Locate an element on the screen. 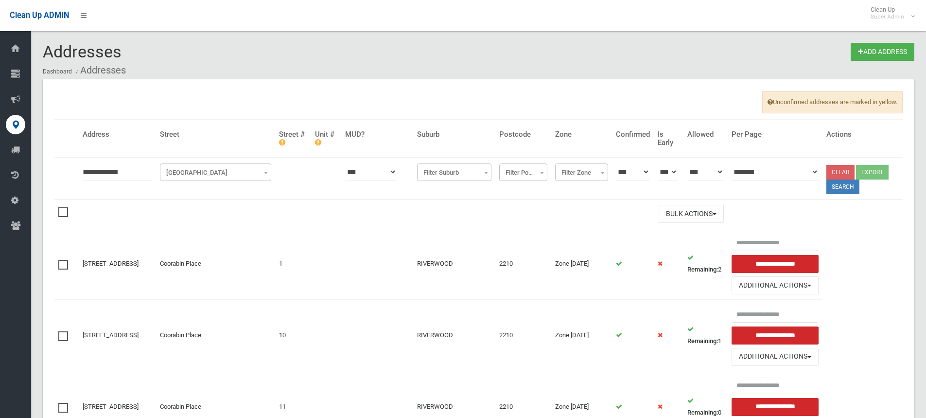 Image resolution: width=926 pixels, height=418 pixels. h4: Street # is located at coordinates (293, 138).